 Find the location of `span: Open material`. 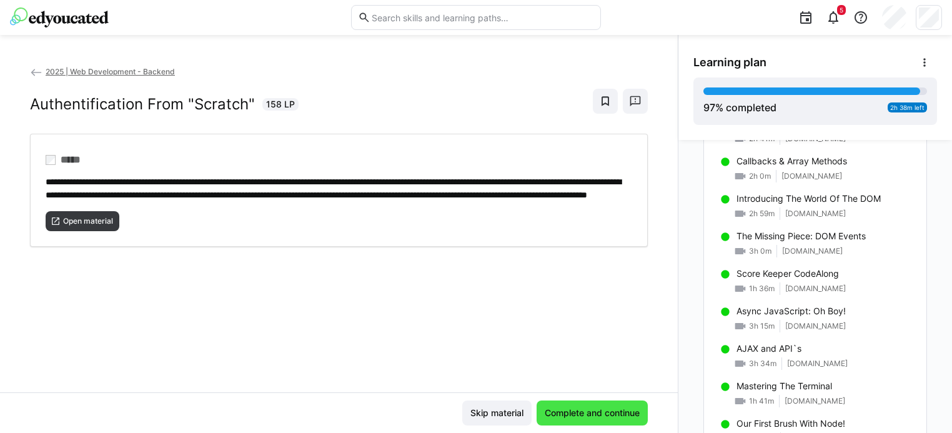

span: Open material is located at coordinates (88, 221).